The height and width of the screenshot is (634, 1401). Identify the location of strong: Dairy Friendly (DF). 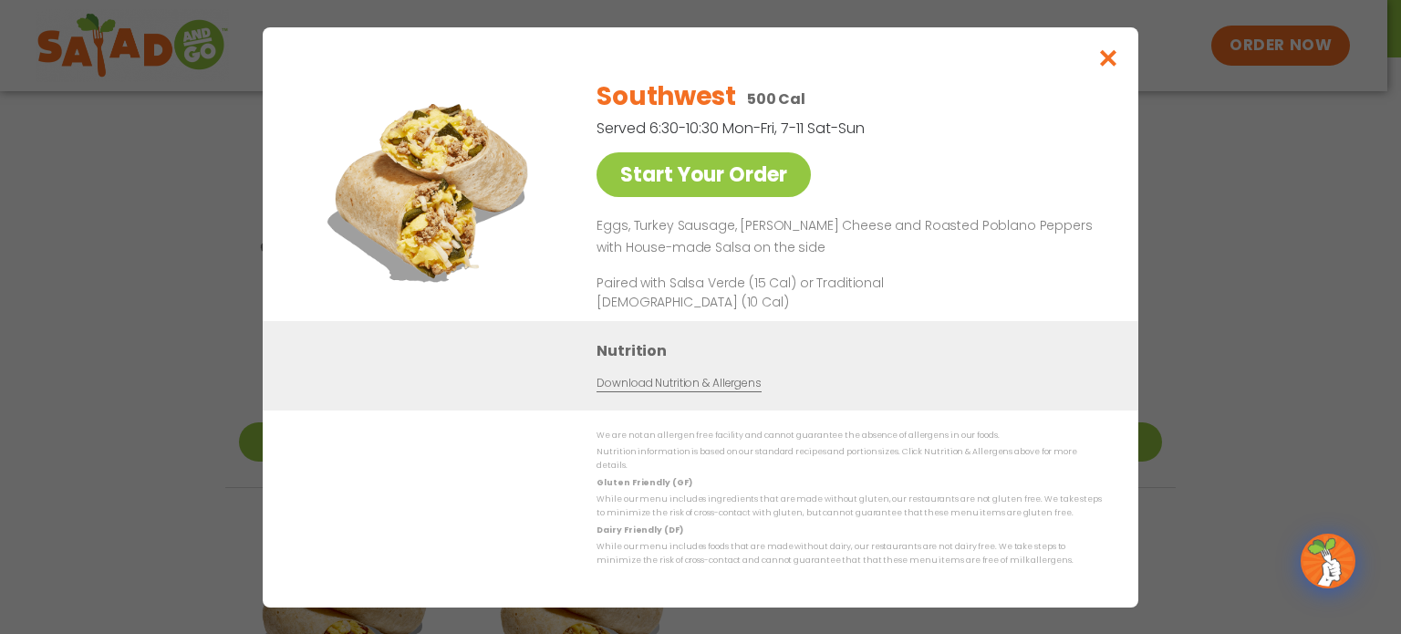
(639, 529).